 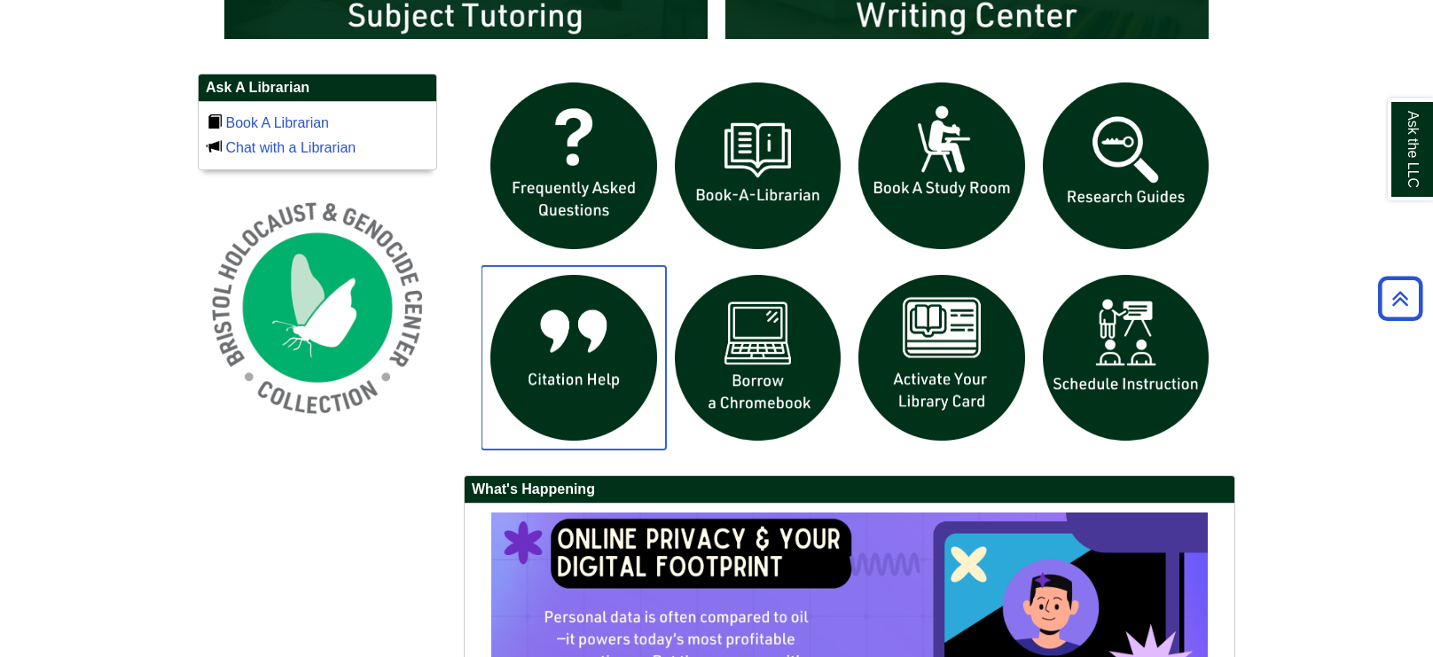 I want to click on a: Book A Librarian, so click(x=277, y=122).